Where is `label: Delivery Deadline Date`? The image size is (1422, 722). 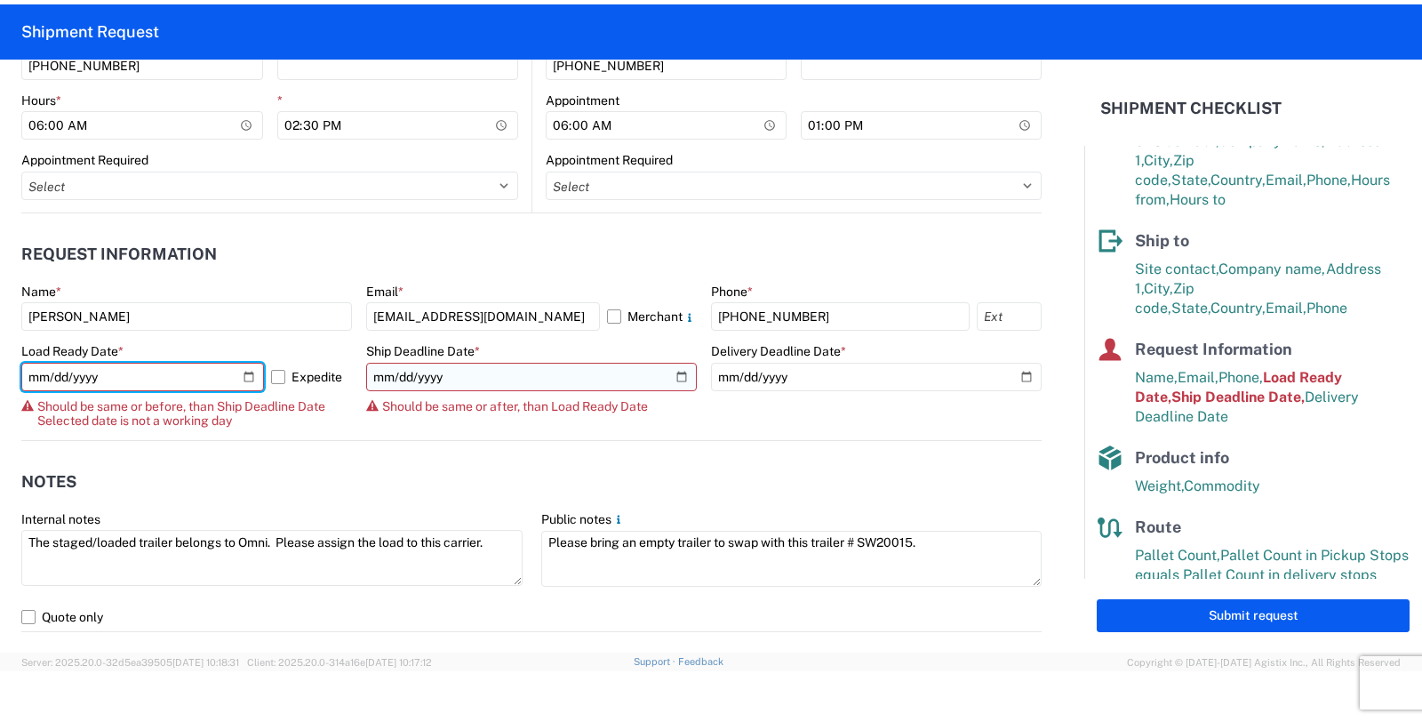 label: Delivery Deadline Date is located at coordinates (779, 351).